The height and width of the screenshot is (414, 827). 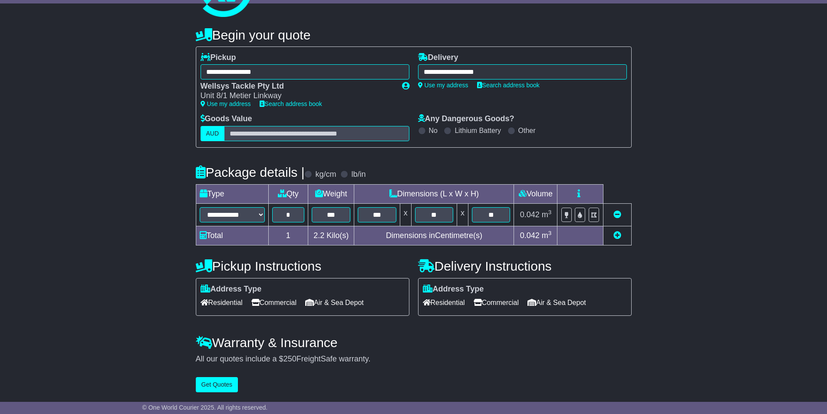 What do you see at coordinates (525, 266) in the screenshot?
I see `h4: Delivery Instructions` at bounding box center [525, 266].